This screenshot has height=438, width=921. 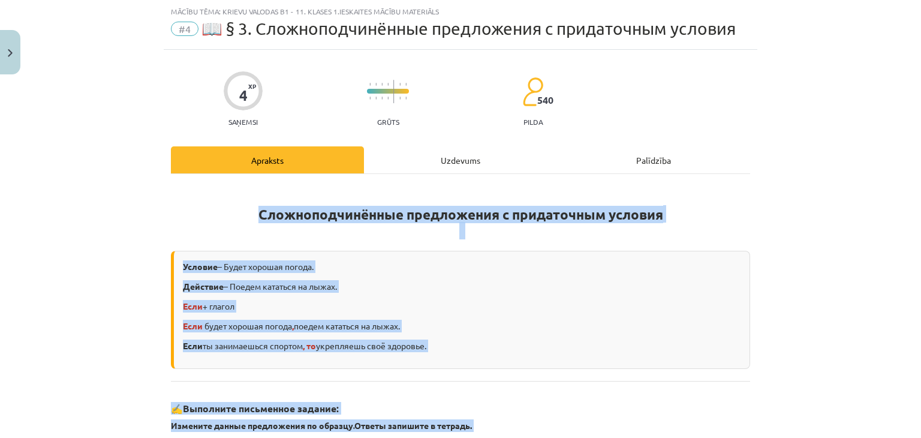 I want to click on span: 📖 § 3. Сложноподчинённые предложения с придаточным условия, so click(x=468, y=28).